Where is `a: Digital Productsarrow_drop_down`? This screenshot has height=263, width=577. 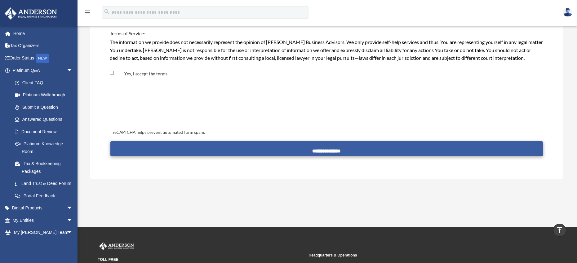
a: Digital Productsarrow_drop_down is located at coordinates (43, 208).